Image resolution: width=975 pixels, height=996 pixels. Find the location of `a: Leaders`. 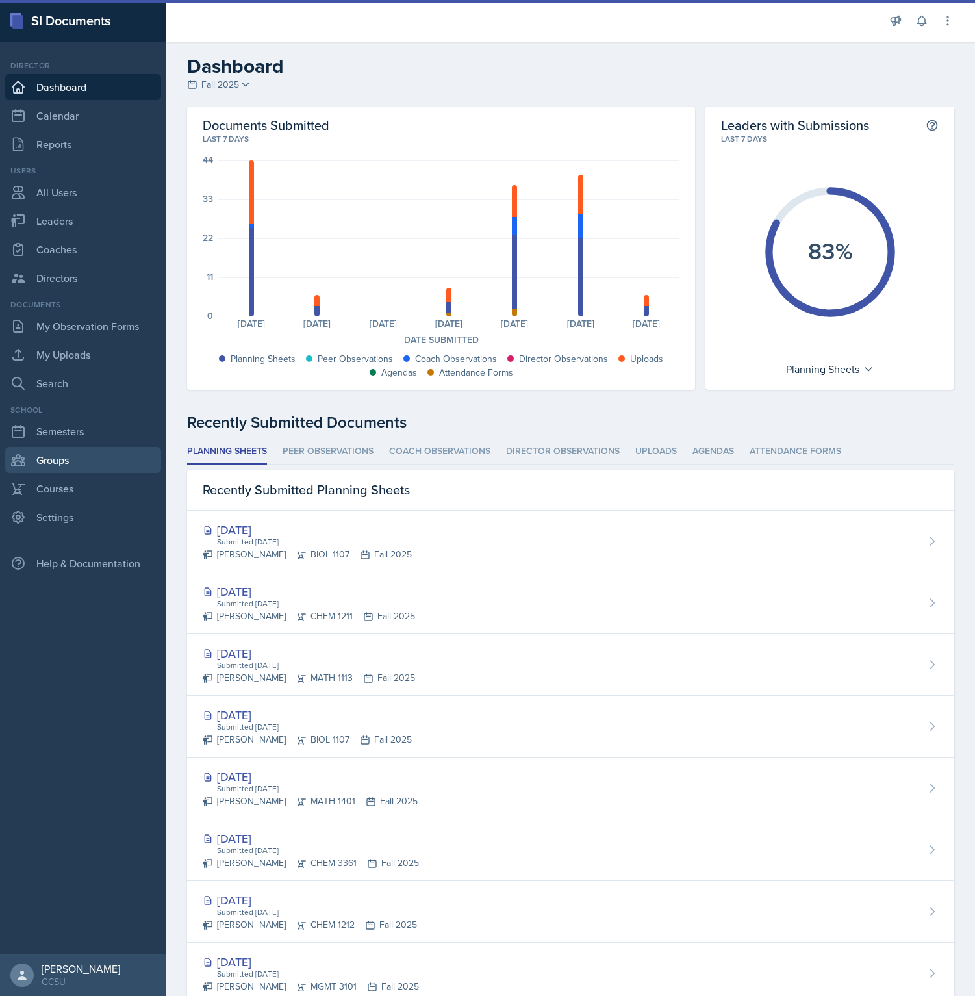

a: Leaders is located at coordinates (83, 221).